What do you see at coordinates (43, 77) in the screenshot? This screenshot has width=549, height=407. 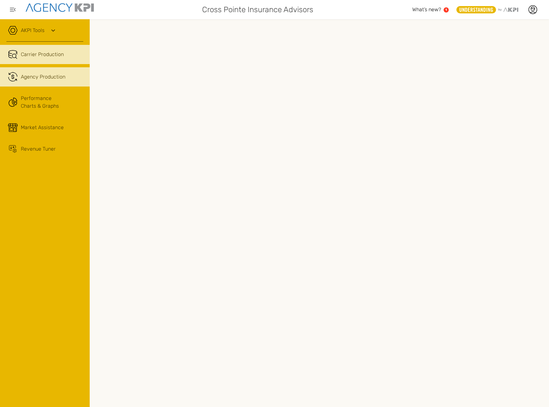 I see `span: Agency Production` at bounding box center [43, 77].